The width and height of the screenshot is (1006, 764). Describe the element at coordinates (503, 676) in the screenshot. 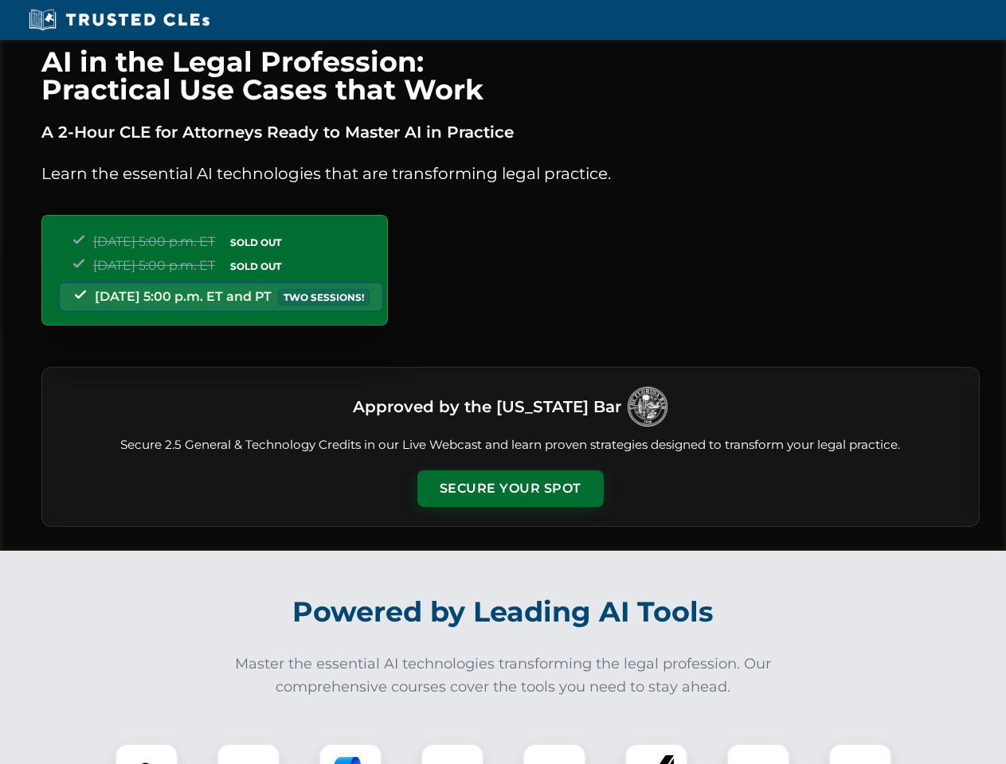

I see `p: Master the essential AI technologies transforming the legal profession. Our comprehensive courses...` at that location.